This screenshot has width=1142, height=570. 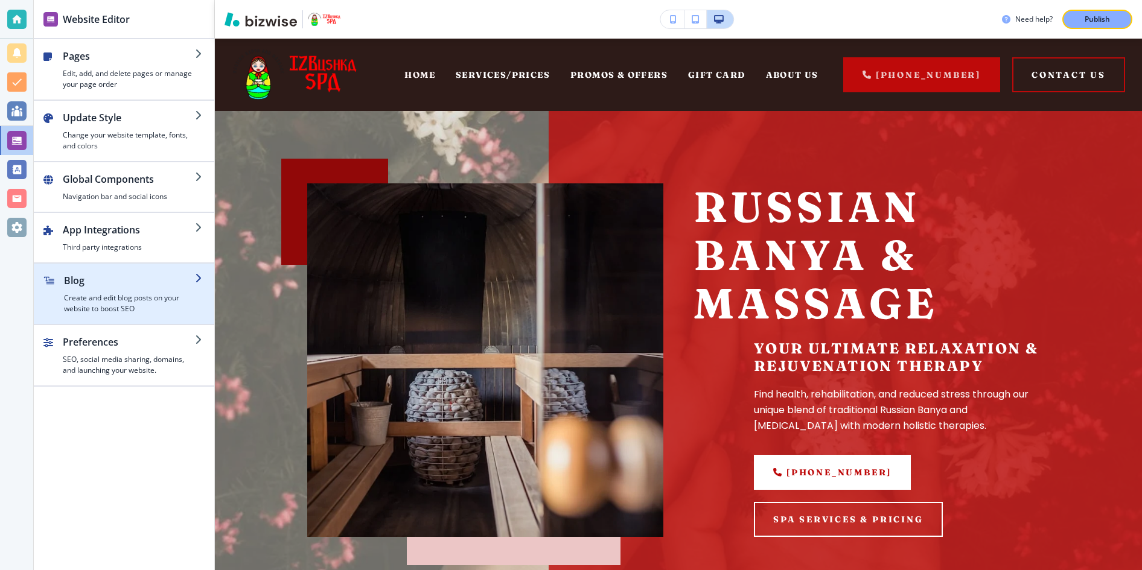 What do you see at coordinates (1068, 75) in the screenshot?
I see `button: Contact Us` at bounding box center [1068, 75].